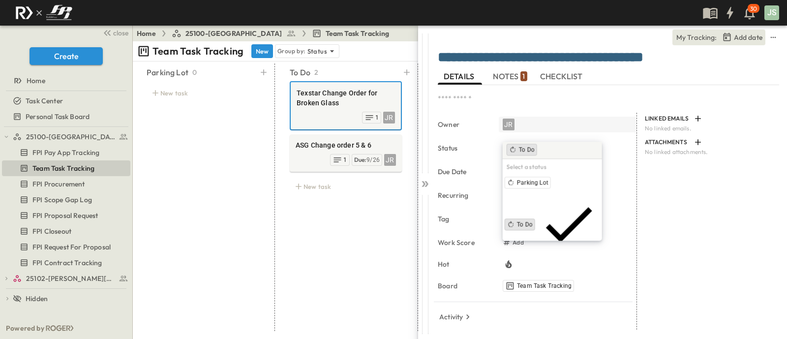 Image resolution: width=787 pixels, height=339 pixels. I want to click on span: close, so click(121, 33).